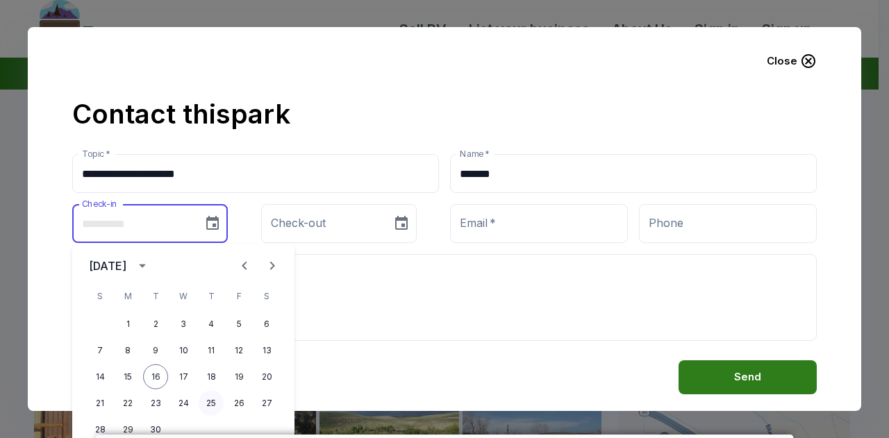 The height and width of the screenshot is (438, 889). What do you see at coordinates (267, 297) in the screenshot?
I see `span: Saturday` at bounding box center [267, 297].